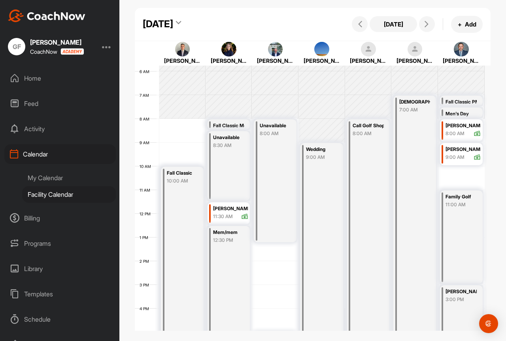 This screenshot has width=506, height=341. Describe the element at coordinates (183, 49) in the screenshot. I see `img: square_1cc27a374cabf7354932ba9b093d3e92.jpg` at that location.